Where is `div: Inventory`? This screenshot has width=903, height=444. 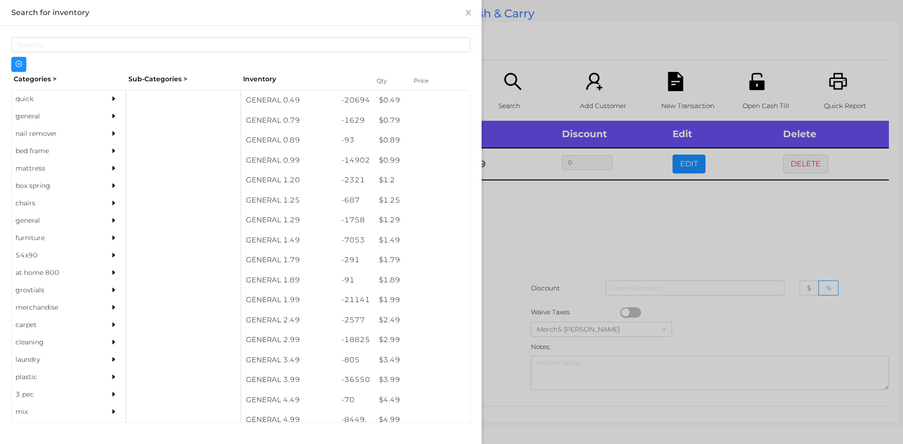
div: Inventory is located at coordinates (304, 79).